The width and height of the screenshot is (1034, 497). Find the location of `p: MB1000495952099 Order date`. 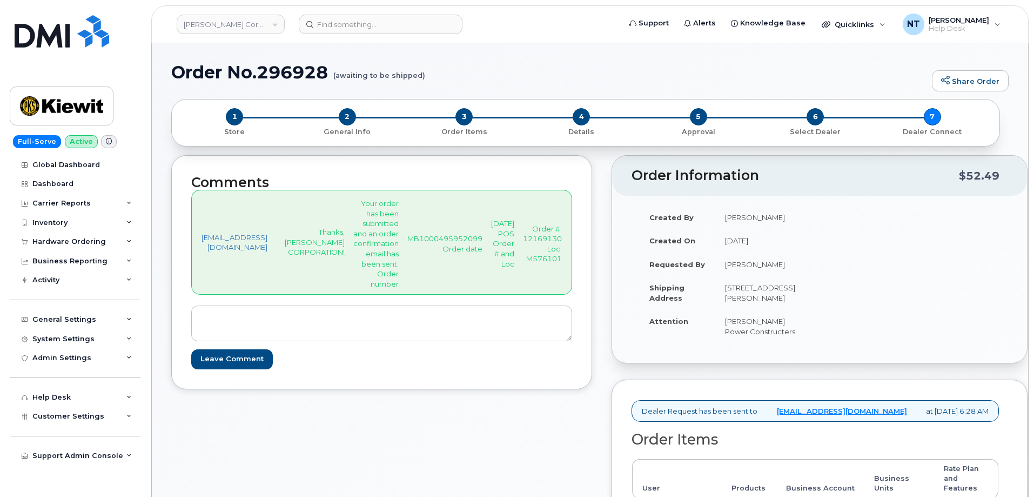

p: MB1000495952099 Order date is located at coordinates (445, 243).